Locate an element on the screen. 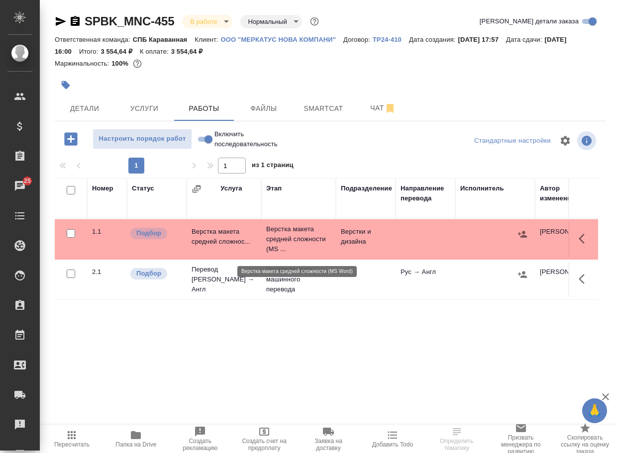 This screenshot has height=453, width=617. div: split button is located at coordinates (513, 141).